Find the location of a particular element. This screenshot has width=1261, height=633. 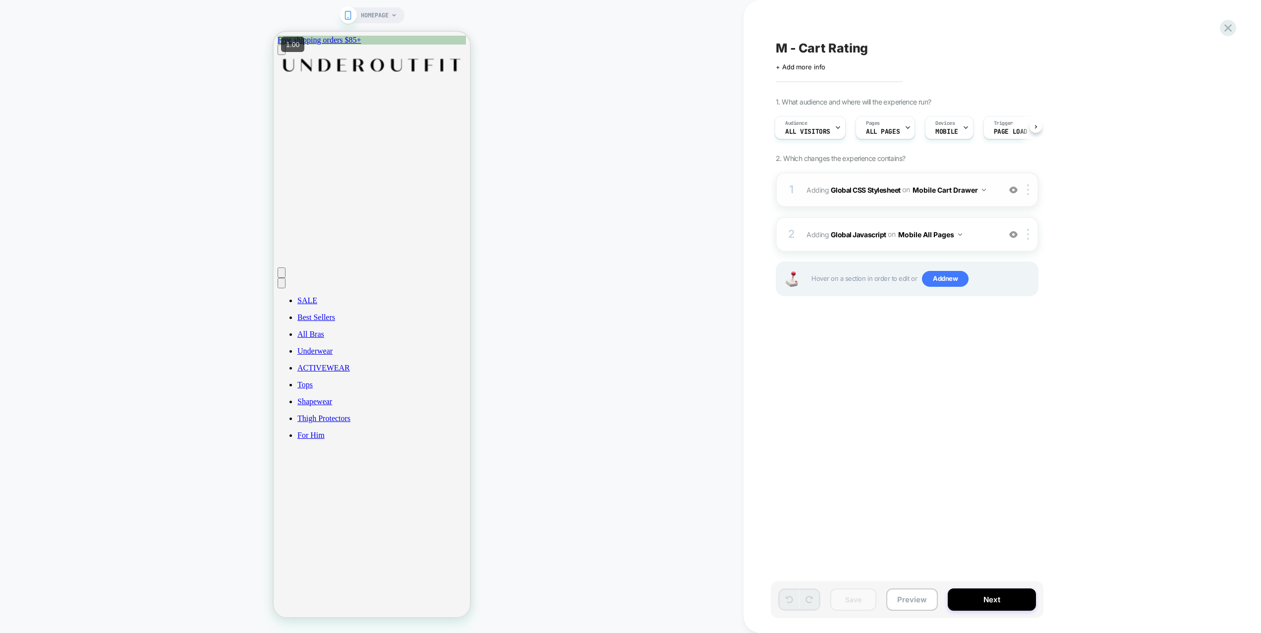

span: Hover on a section in order to edit or is located at coordinates (922, 279).